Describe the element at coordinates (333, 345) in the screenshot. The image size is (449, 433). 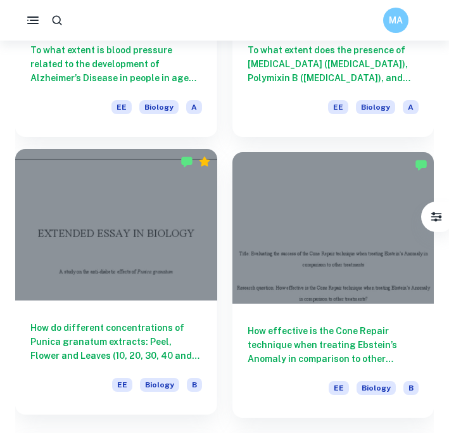
I see `h6: How effective is the Cone Repair technique when treating Ebstein’s Anomaly in comparison to other...` at that location.